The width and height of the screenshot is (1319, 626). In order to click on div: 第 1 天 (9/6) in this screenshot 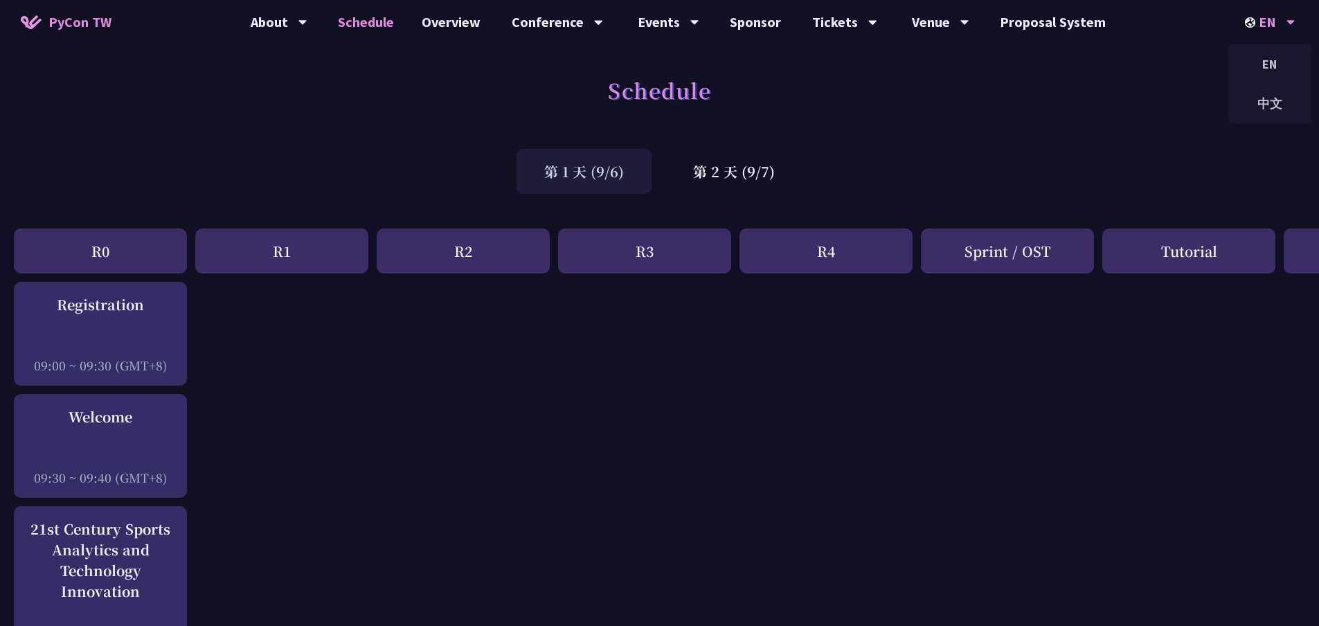, I will do `click(584, 171)`.